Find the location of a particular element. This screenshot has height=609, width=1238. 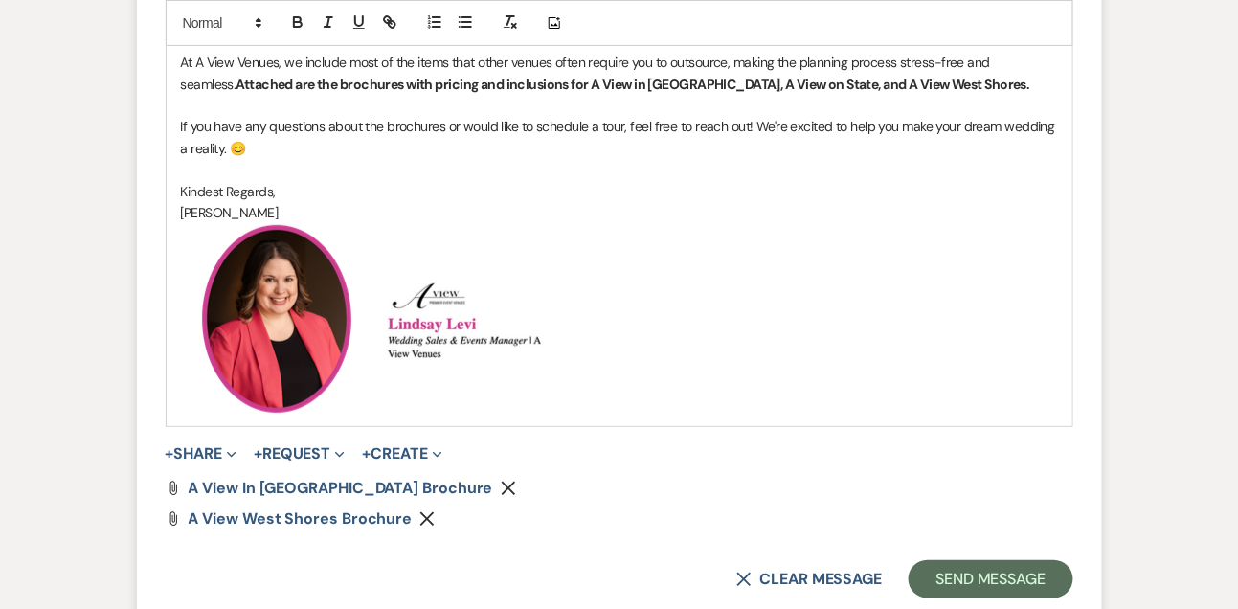

button: Clear message is located at coordinates (809, 579).